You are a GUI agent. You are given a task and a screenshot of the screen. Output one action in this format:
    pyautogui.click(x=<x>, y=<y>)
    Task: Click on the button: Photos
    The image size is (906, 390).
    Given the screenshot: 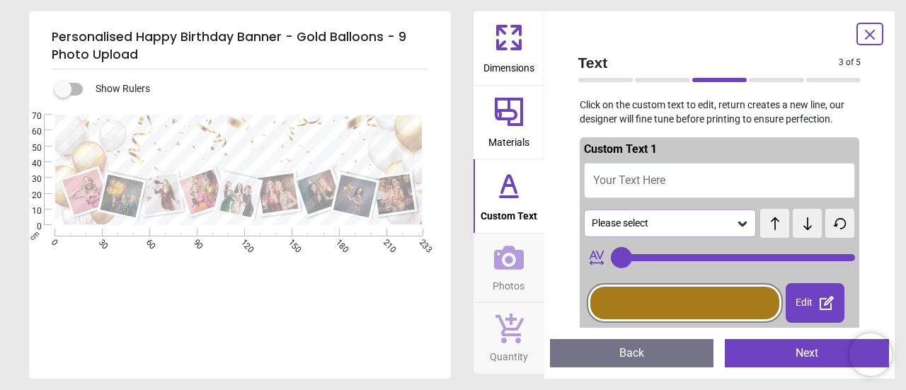 What is the action you would take?
    pyautogui.click(x=509, y=268)
    